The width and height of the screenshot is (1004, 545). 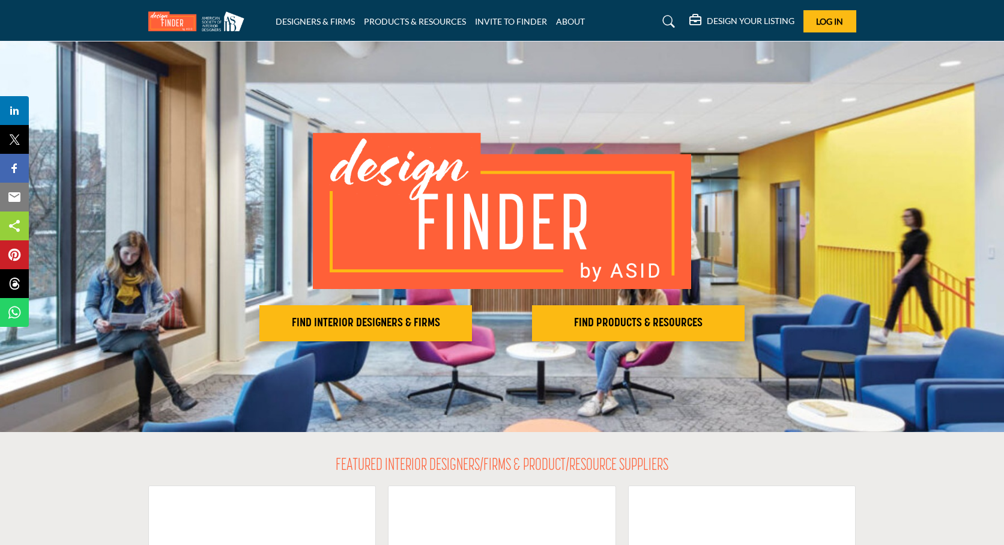 I want to click on a: Search, so click(x=667, y=22).